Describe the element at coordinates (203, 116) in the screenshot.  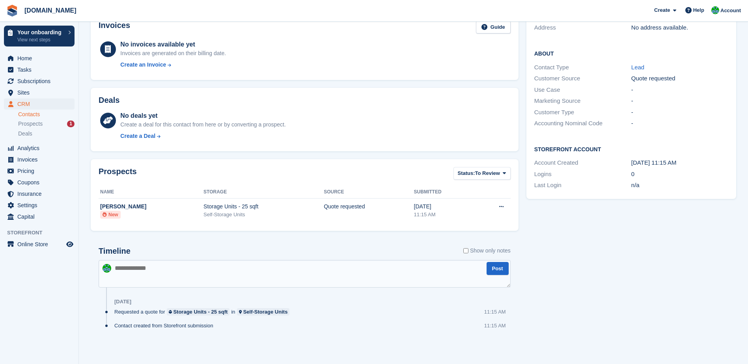
I see `div: No deals yet` at that location.